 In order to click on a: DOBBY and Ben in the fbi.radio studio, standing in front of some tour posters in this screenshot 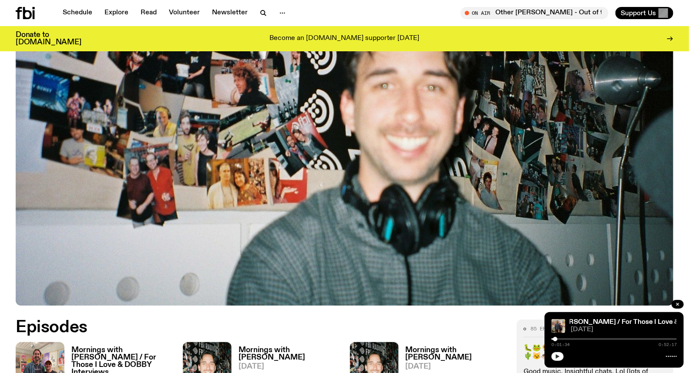, I will do `click(558, 326)`.